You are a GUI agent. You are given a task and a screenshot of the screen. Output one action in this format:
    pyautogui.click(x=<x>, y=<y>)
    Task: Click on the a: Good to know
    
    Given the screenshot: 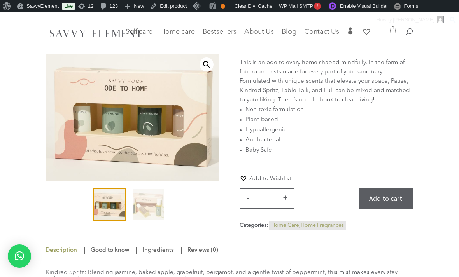 What is the action you would take?
    pyautogui.click(x=110, y=251)
    